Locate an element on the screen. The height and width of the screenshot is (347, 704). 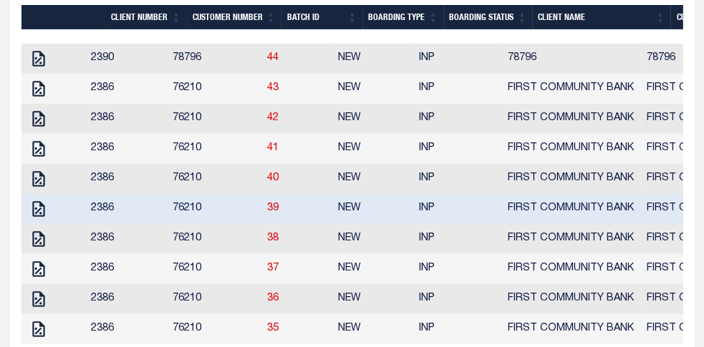
th: Customer Number: activate to sort column ascending is located at coordinates (234, 17).